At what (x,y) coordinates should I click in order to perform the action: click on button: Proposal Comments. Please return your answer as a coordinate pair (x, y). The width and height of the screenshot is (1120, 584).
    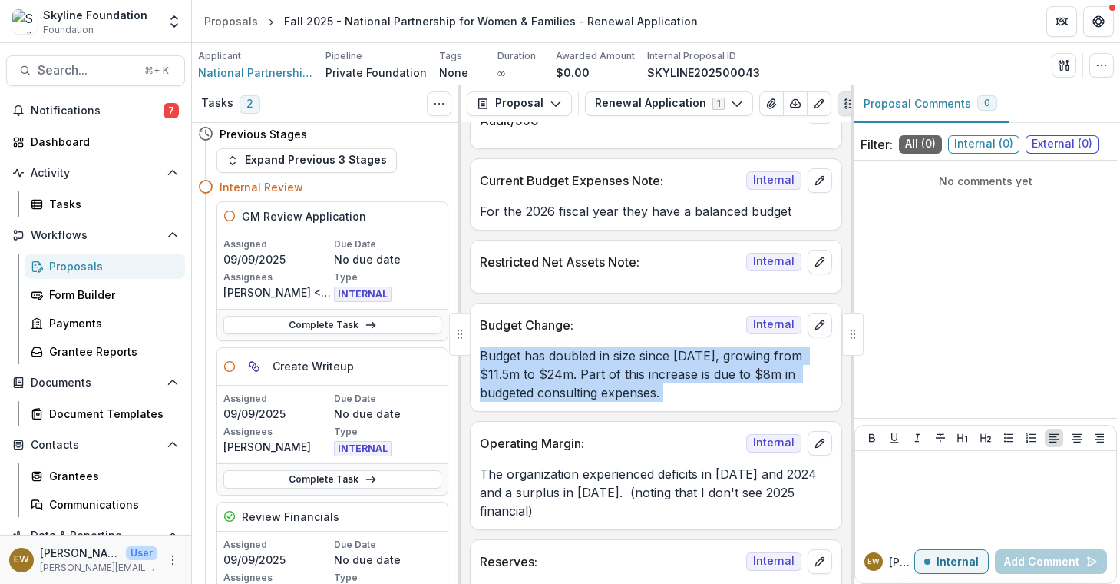
    Looking at the image, I should click on (931, 104).